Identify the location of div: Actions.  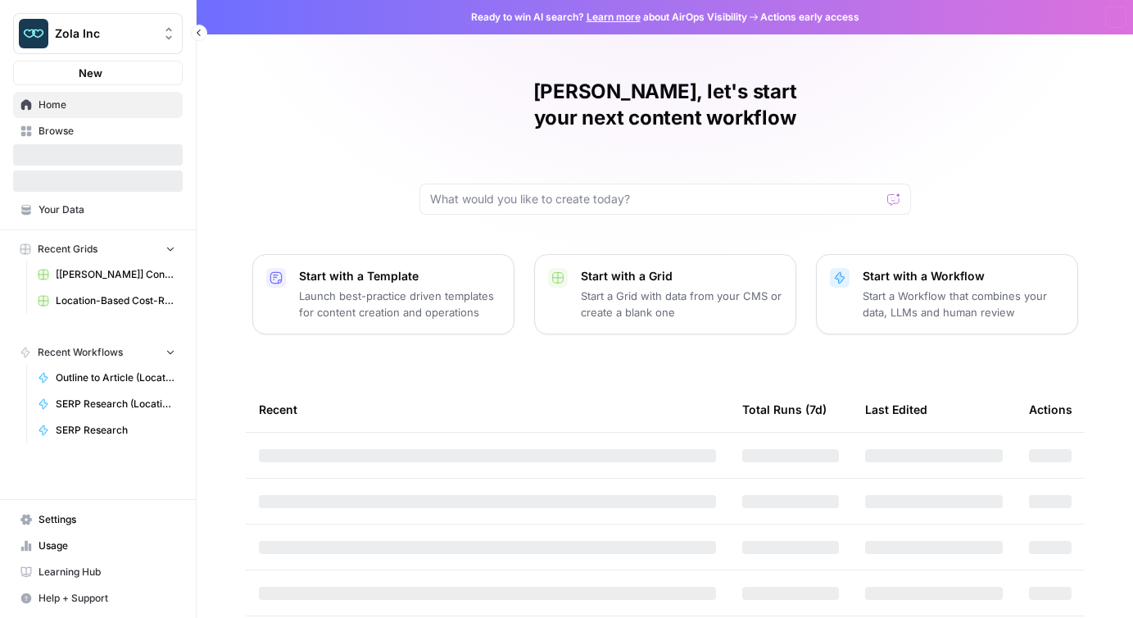
(1050, 409).